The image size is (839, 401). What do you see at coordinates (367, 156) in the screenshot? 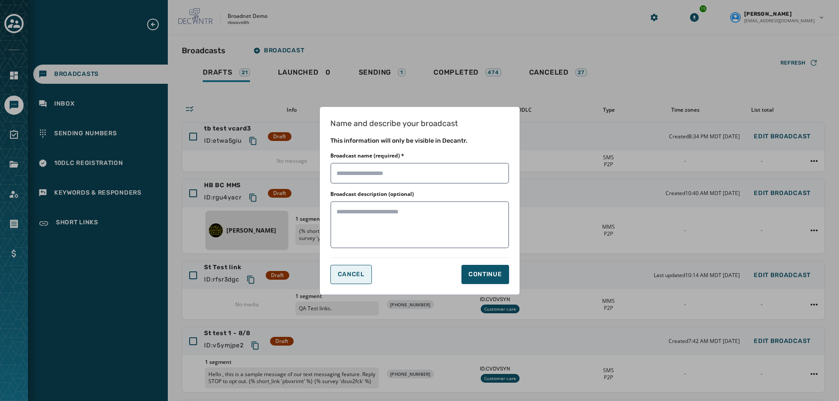
I see `label: Broadcast name (required) *` at bounding box center [367, 156].